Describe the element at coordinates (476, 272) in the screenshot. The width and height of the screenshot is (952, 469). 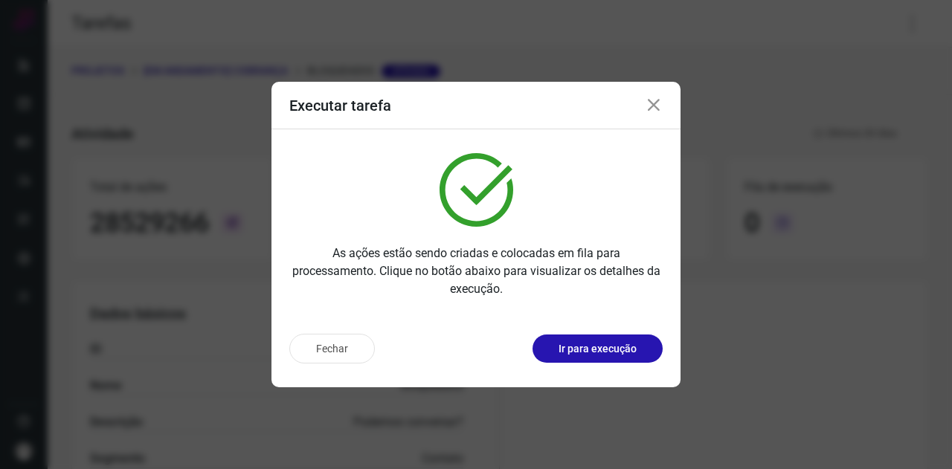
I see `p: As ações estão sendo criadas e colocadas em fila para processamento. Clique no botão abaixo para ...` at that location.